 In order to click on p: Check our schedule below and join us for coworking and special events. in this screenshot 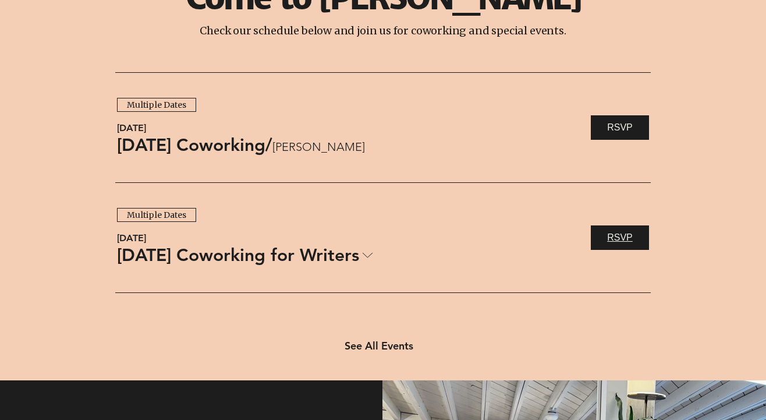, I will do `click(383, 30)`.